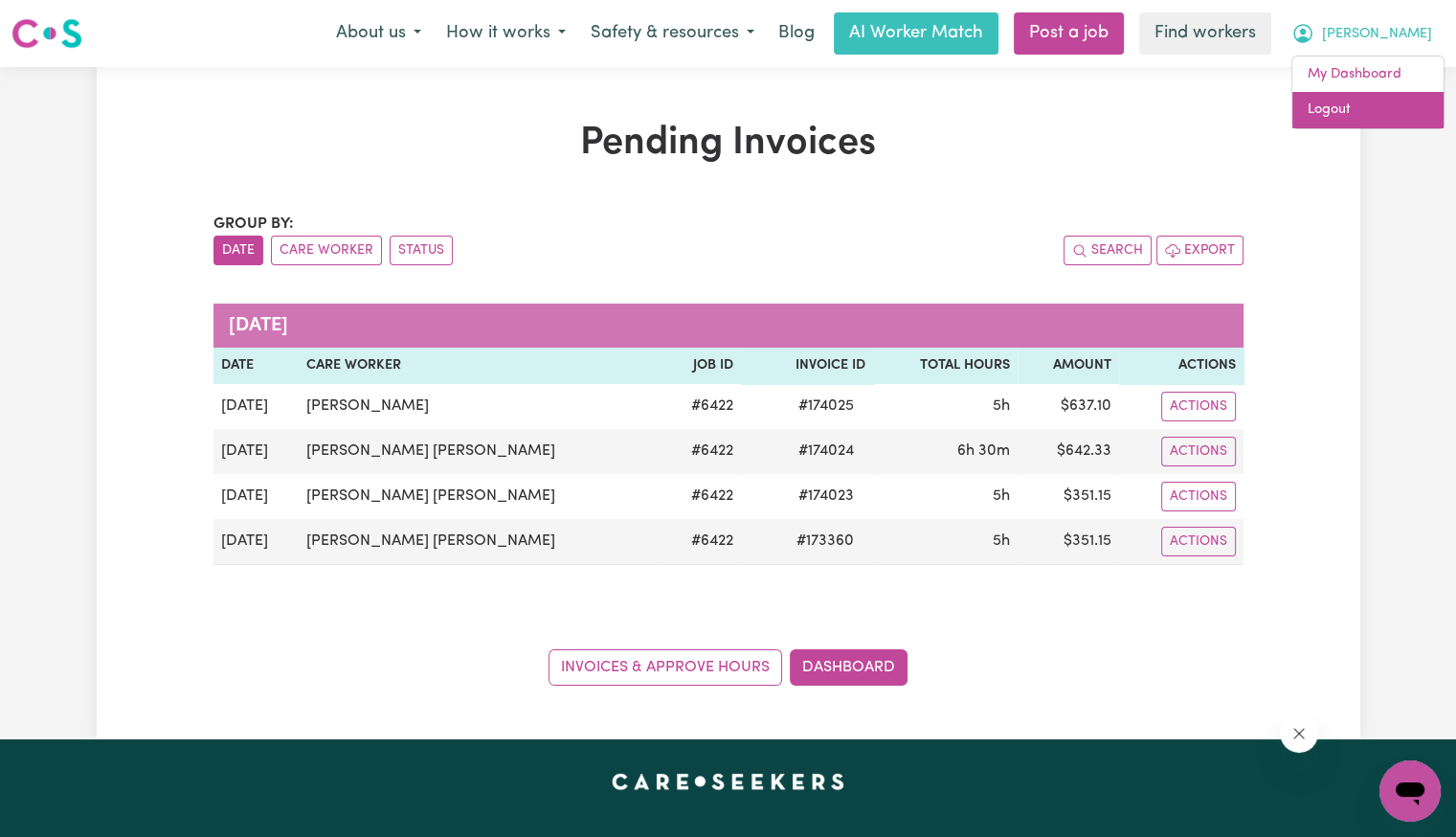 The height and width of the screenshot is (837, 1456). Describe the element at coordinates (1068, 451) in the screenshot. I see `td: $ 642.33` at that location.